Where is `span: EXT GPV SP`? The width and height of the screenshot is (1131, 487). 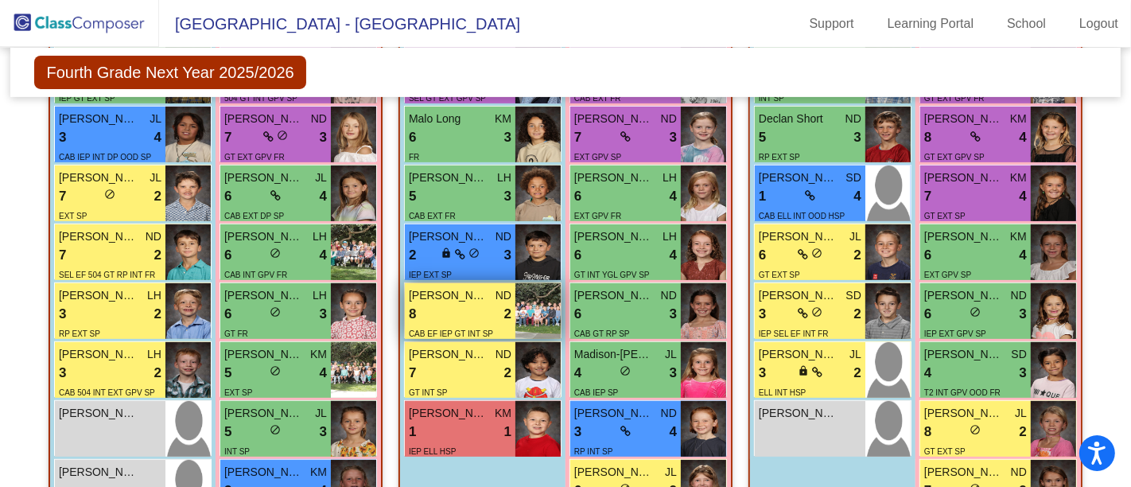 span: EXT GPV SP is located at coordinates (597, 157).